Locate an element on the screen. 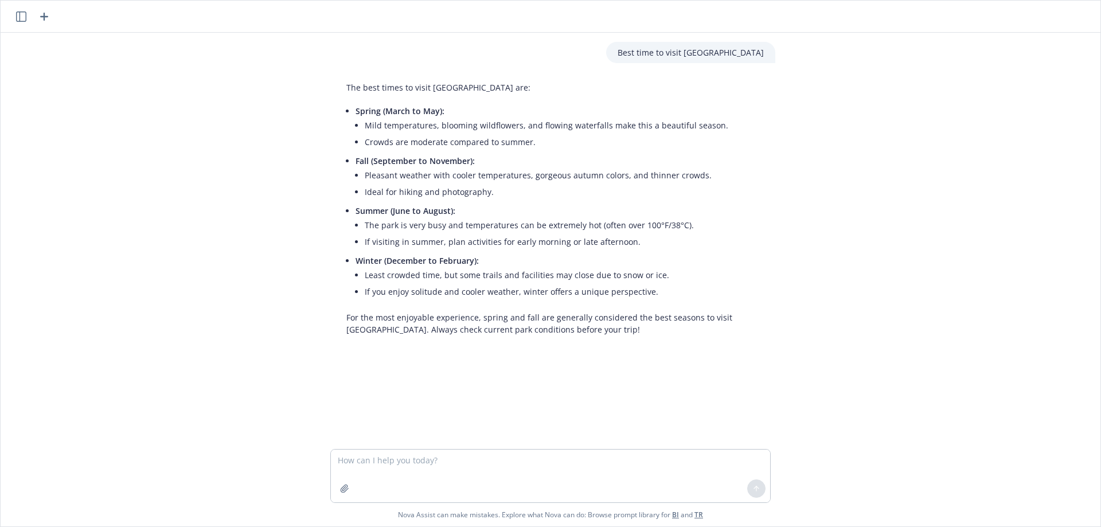 This screenshot has width=1101, height=527. li: Ideal for hiking and photography. is located at coordinates (564, 192).